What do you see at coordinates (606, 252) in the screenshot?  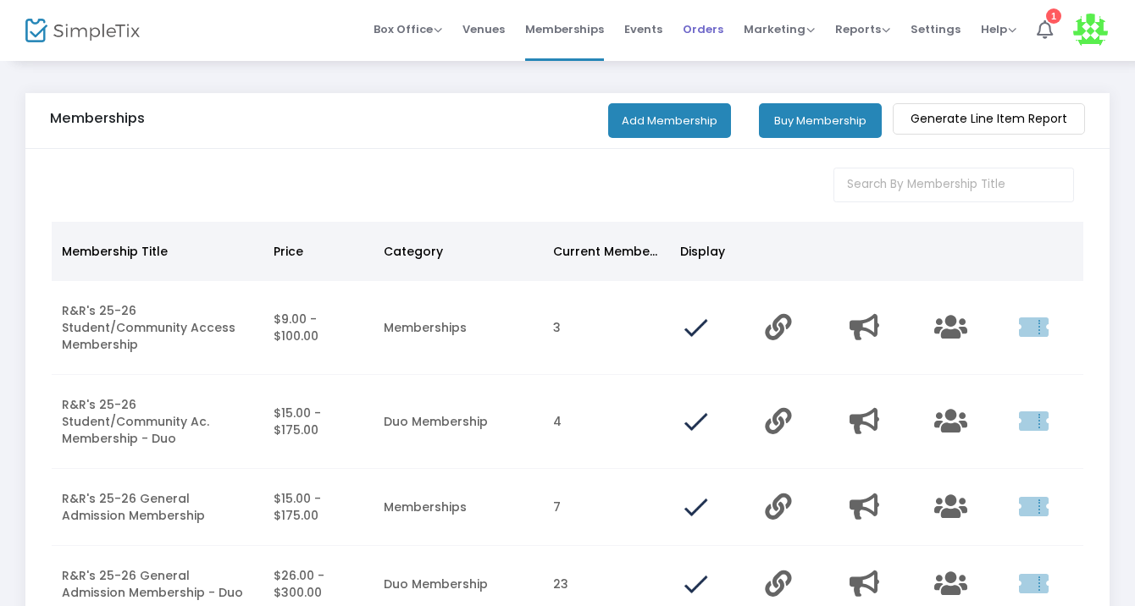 I see `th: Current Members` at bounding box center [606, 252].